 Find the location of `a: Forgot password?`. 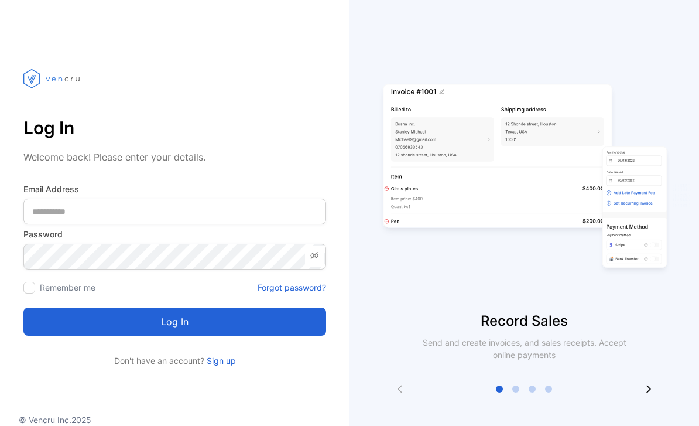

a: Forgot password? is located at coordinates (291, 287).